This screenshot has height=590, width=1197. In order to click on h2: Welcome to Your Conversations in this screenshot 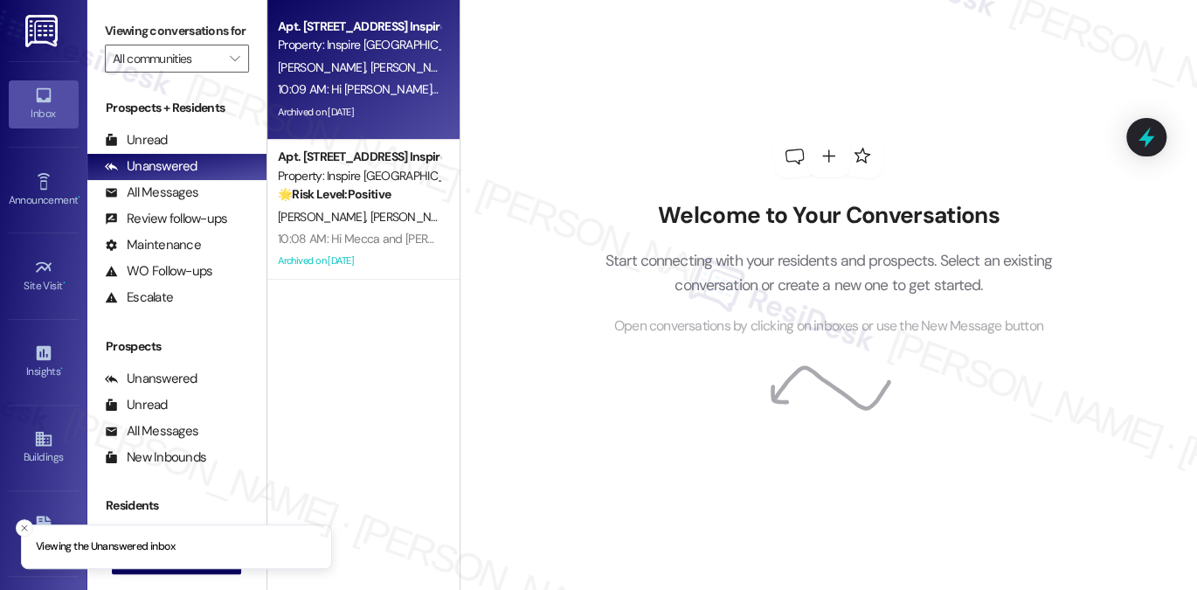, I will do `click(828, 216)`.